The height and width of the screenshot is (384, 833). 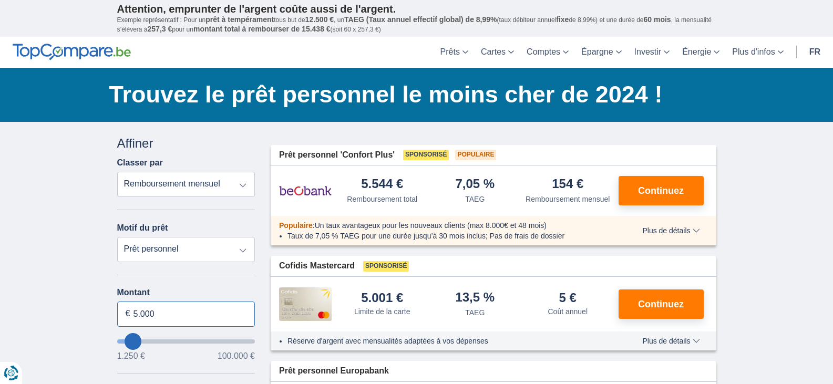 What do you see at coordinates (757, 52) in the screenshot?
I see `a: Plus d'infos` at bounding box center [757, 52].